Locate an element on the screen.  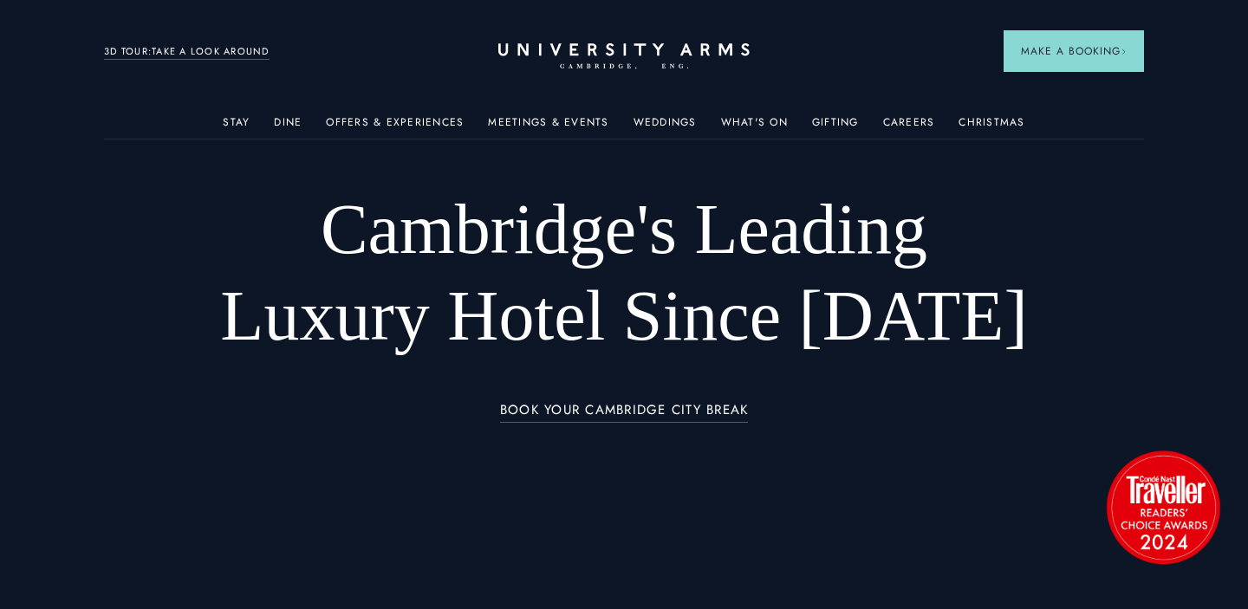
a: BOOK YOUR CAMBRIDGE CITY BREAK is located at coordinates (624, 413).